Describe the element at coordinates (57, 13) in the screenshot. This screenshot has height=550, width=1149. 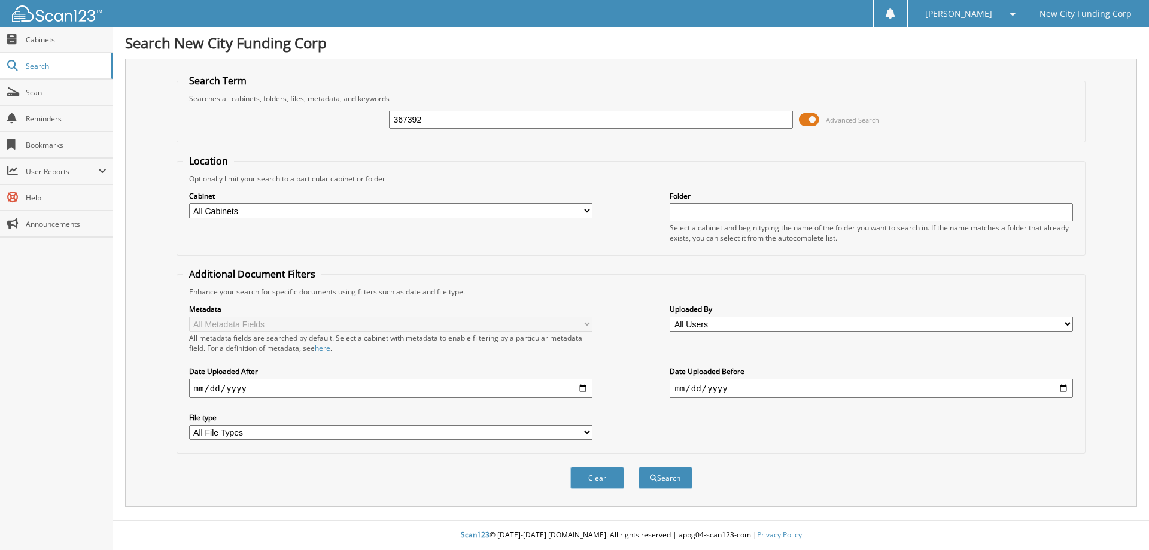
I see `img: scan123-logo-white.svg` at that location.